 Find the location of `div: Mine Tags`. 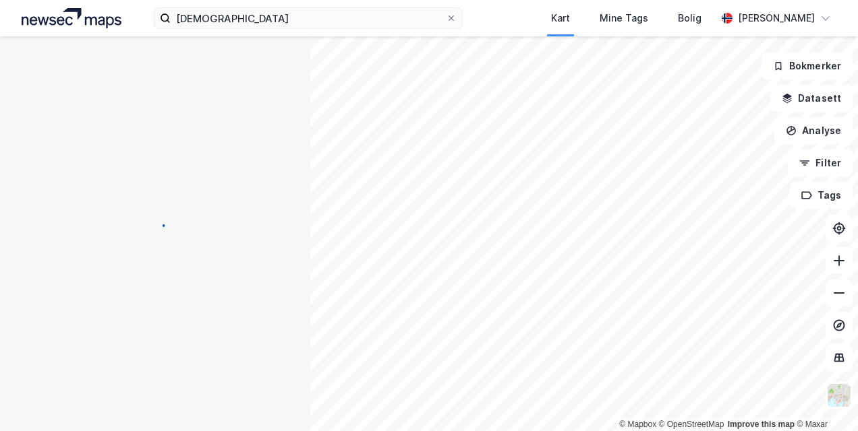

div: Mine Tags is located at coordinates (624, 18).